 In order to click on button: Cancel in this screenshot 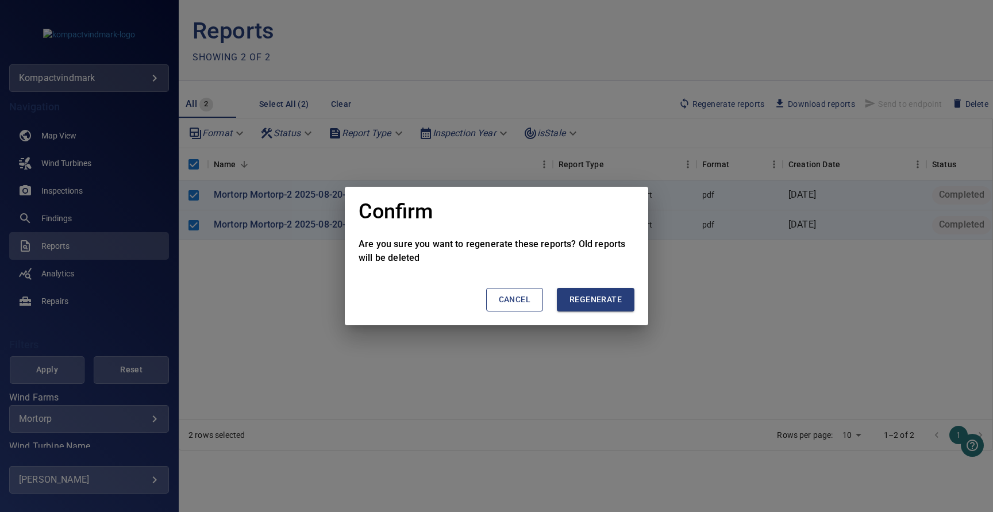, I will do `click(514, 299)`.